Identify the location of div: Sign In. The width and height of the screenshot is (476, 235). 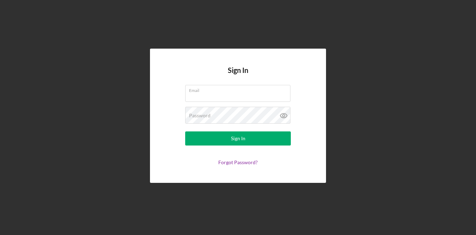
(238, 138).